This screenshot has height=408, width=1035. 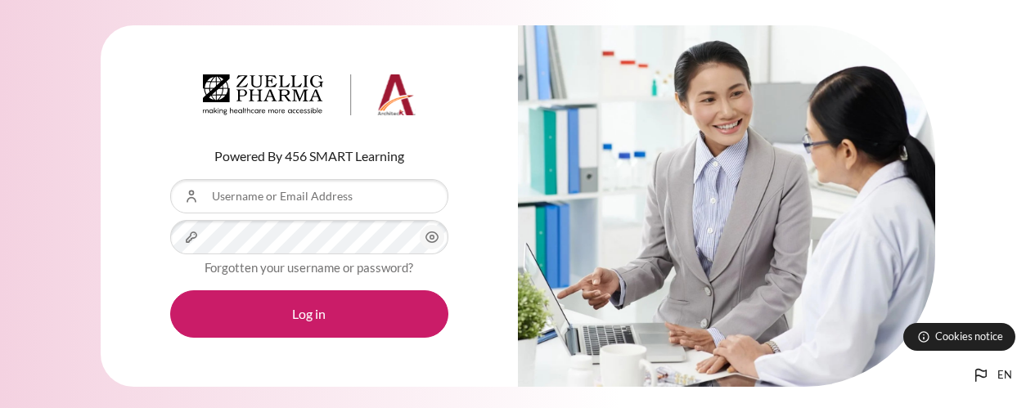 I want to click on p: Powered By 456 SMART Learning, so click(x=309, y=156).